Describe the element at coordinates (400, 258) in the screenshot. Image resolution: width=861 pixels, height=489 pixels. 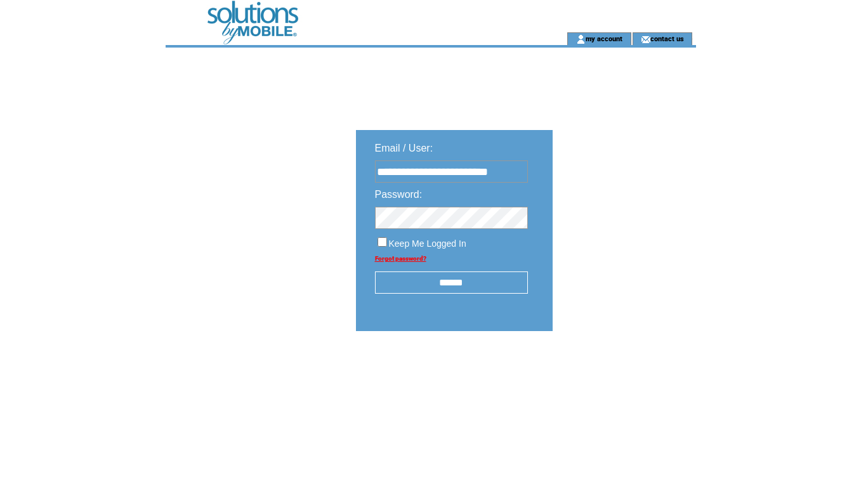
I see `a: Forgot password?` at that location.